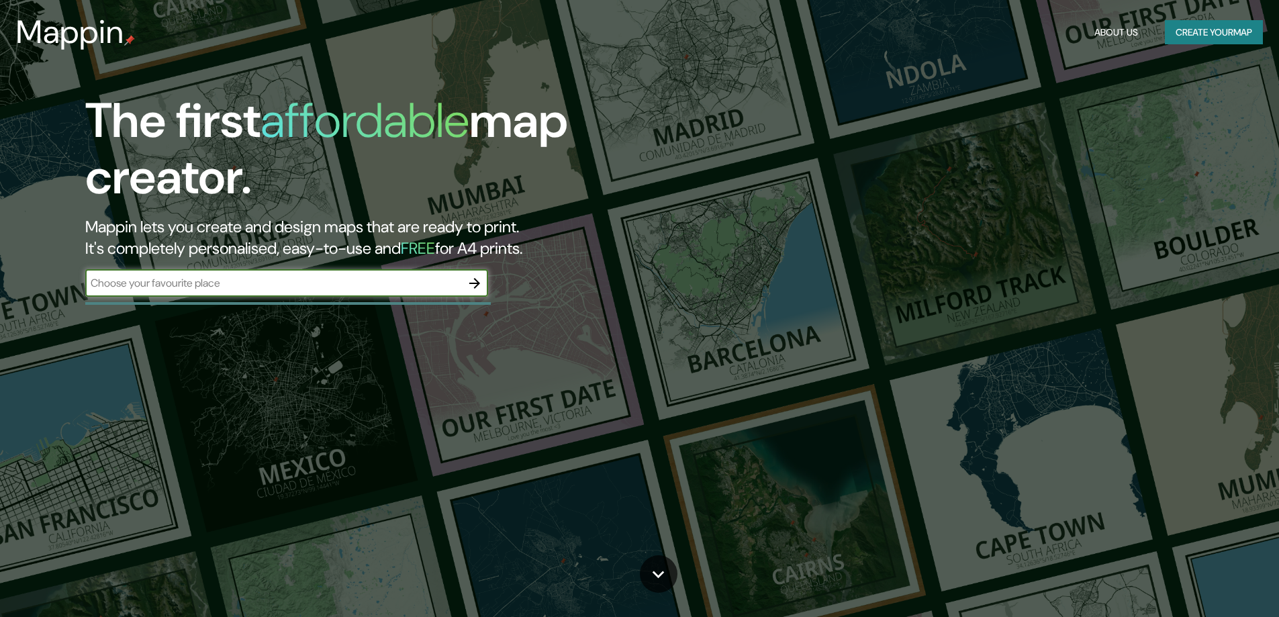 The width and height of the screenshot is (1279, 617). Describe the element at coordinates (364, 120) in the screenshot. I see `h1: affordable` at that location.